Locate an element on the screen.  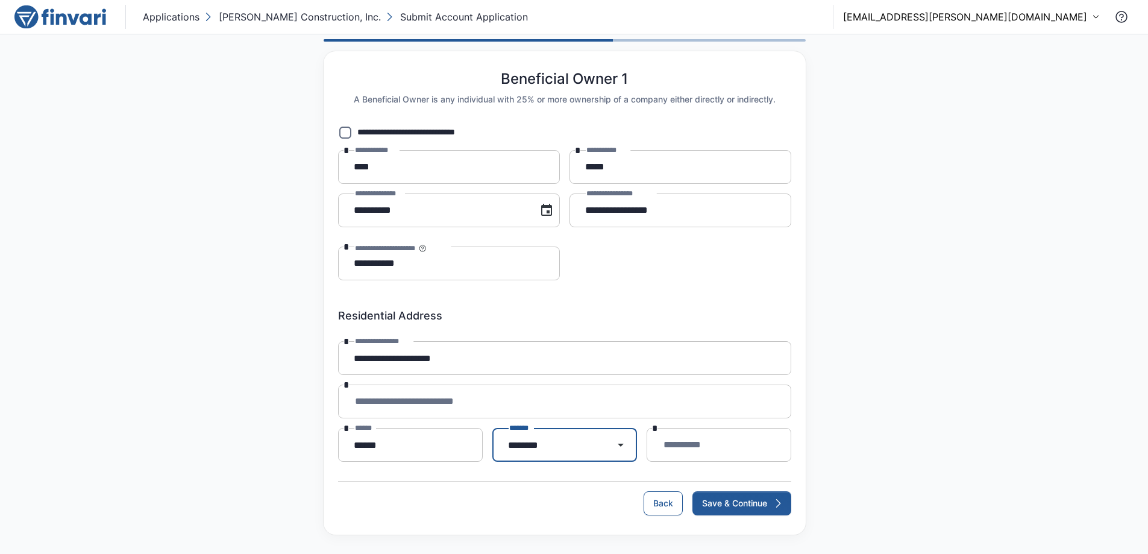
button: Open is located at coordinates (621, 445).